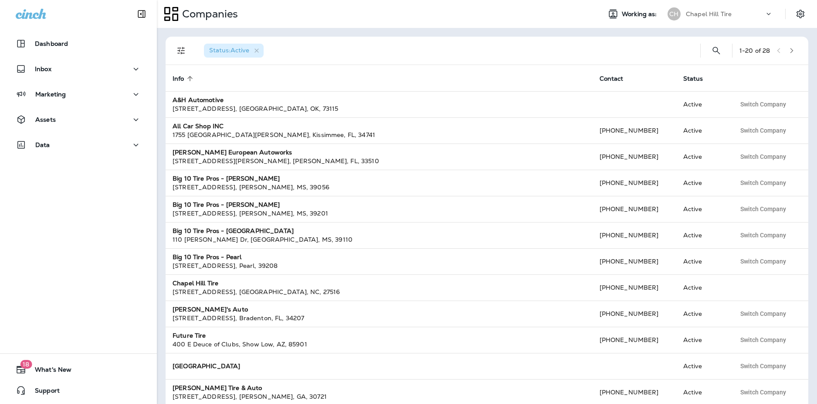 The image size is (817, 404). I want to click on p: Marketing, so click(51, 94).